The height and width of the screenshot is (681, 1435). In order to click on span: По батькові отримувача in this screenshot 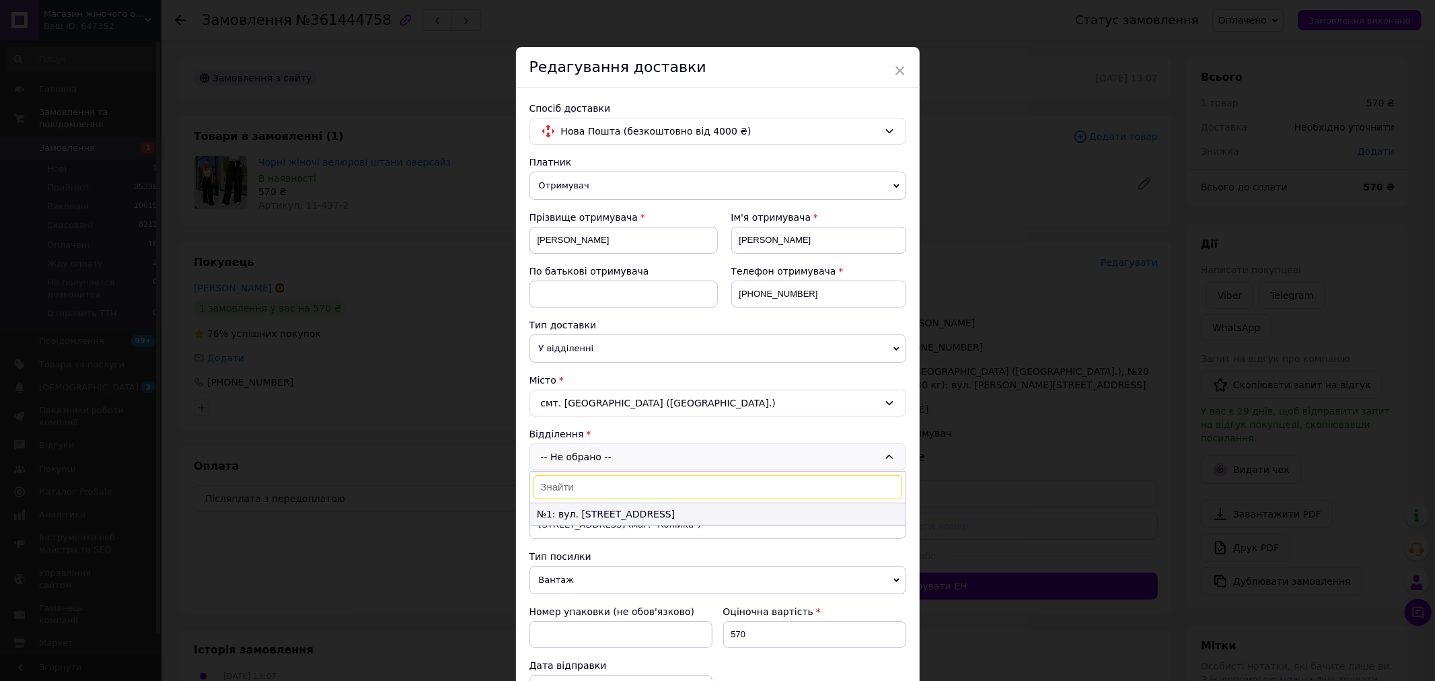, I will do `click(589, 271)`.